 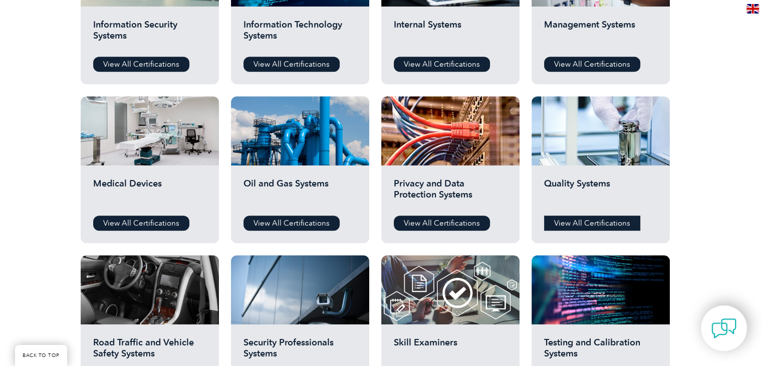 I want to click on a: BACK TO TOP, so click(x=41, y=355).